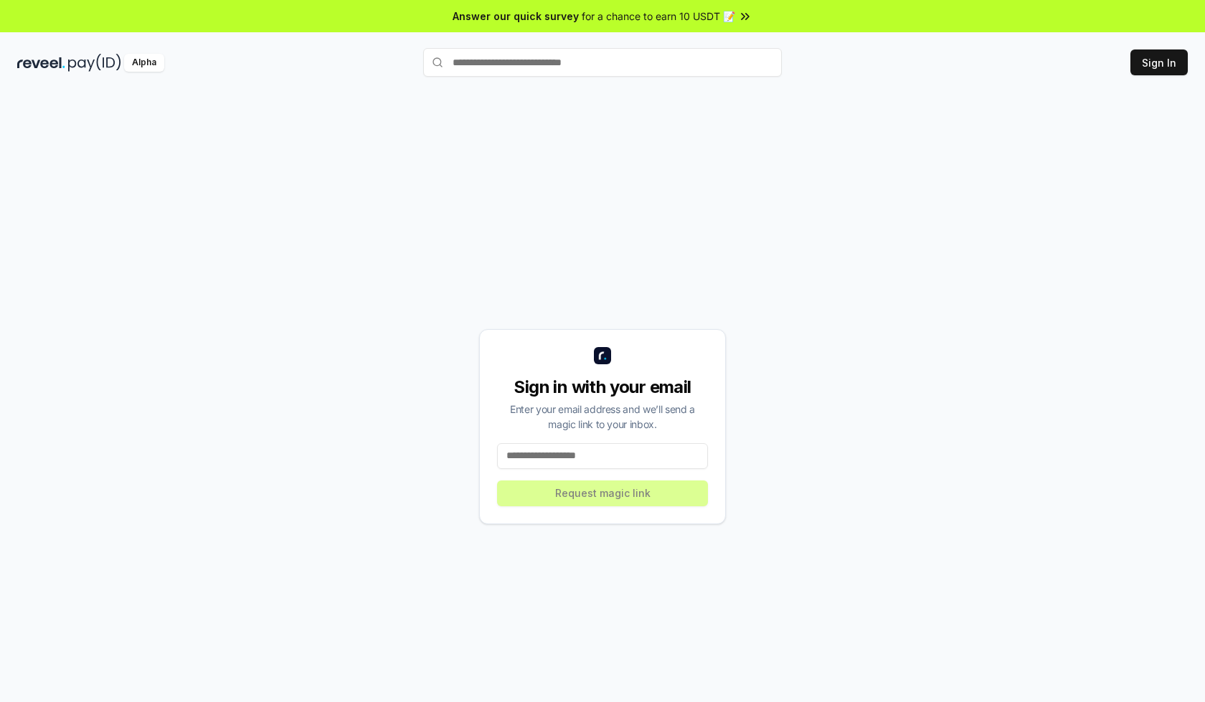 The height and width of the screenshot is (702, 1205). Describe the element at coordinates (516, 16) in the screenshot. I see `span: Answer our quick survey` at that location.